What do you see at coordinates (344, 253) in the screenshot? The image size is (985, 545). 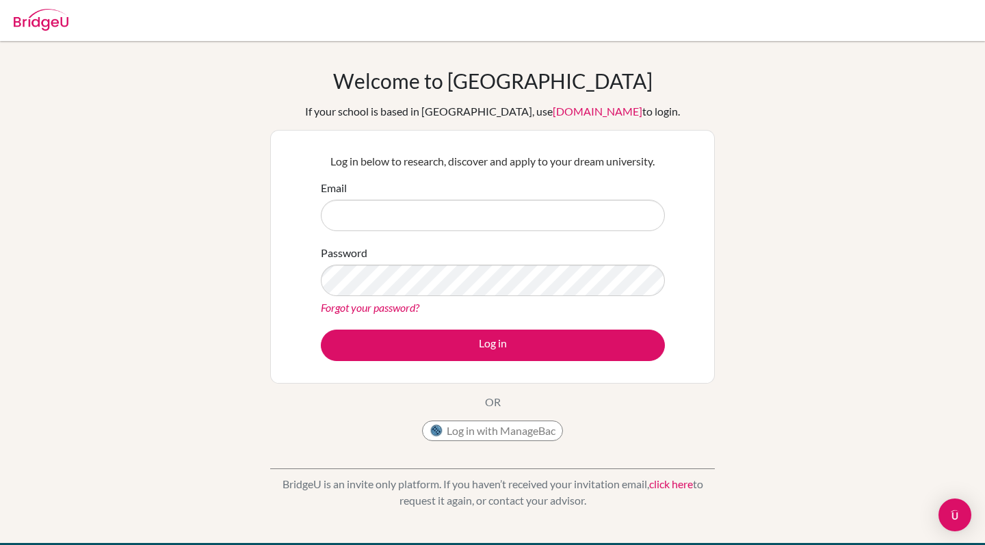 I see `label: Password` at bounding box center [344, 253].